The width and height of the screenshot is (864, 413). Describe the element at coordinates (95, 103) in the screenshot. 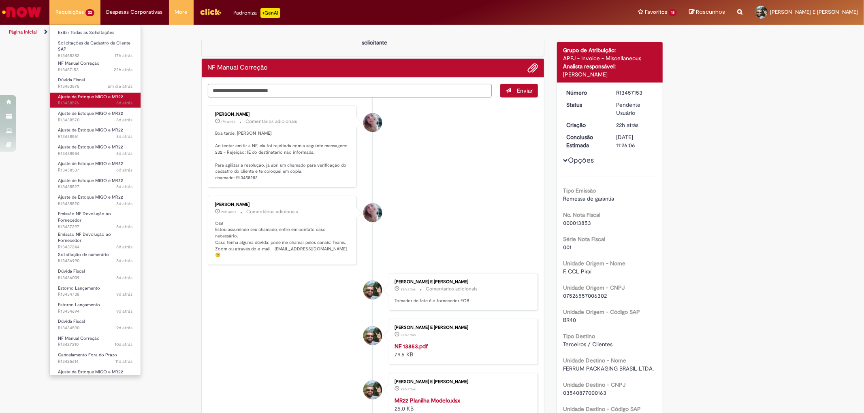

I see `span: R13438576` at that location.